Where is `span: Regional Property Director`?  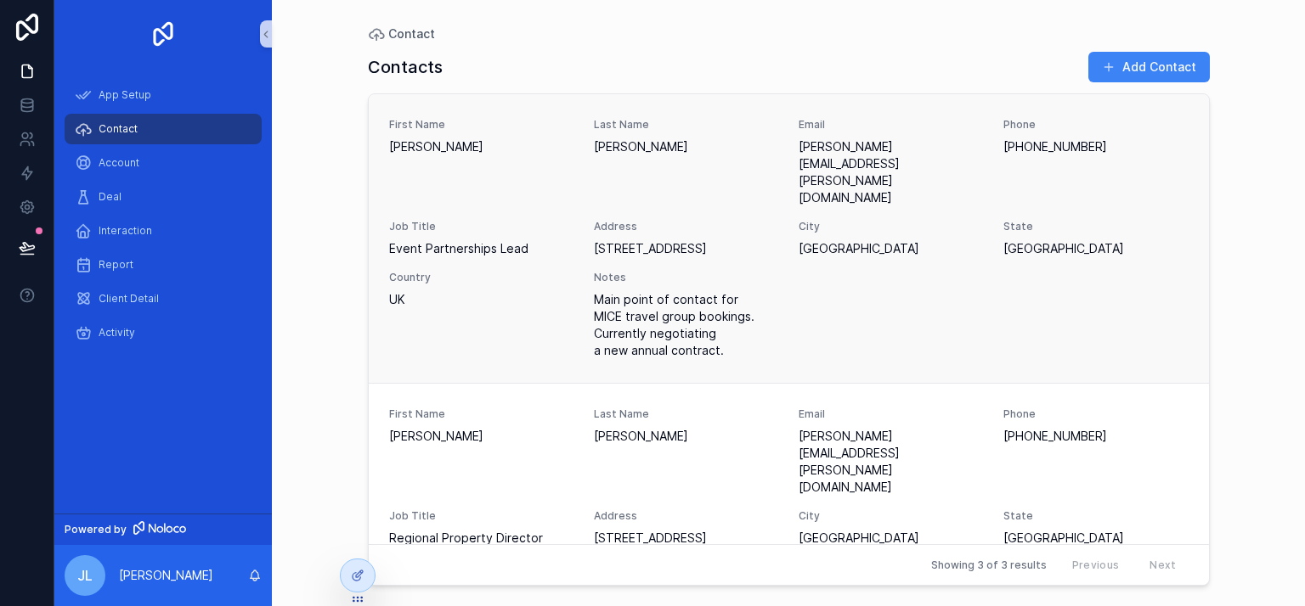
span: Regional Property Director is located at coordinates (481, 538).